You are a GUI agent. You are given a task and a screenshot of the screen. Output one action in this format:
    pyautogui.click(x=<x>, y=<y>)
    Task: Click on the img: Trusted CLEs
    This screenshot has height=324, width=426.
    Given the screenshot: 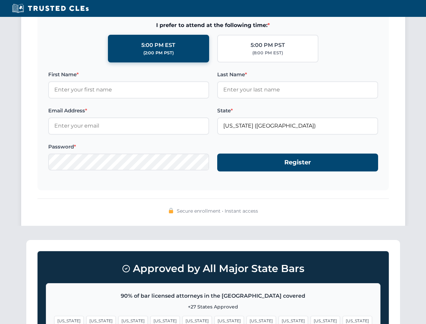 What is the action you would take?
    pyautogui.click(x=50, y=8)
    